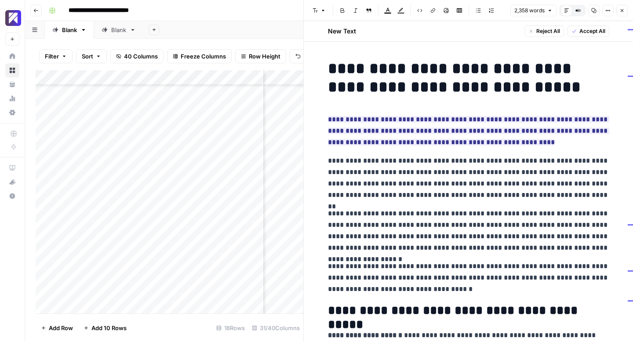 This screenshot has width=633, height=342. Describe the element at coordinates (199, 56) in the screenshot. I see `button: Freeze Columns` at that location.